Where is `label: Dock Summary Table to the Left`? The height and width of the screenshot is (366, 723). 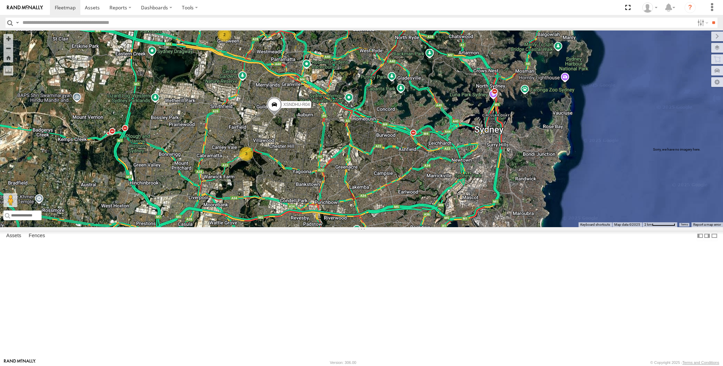 label: Dock Summary Table to the Left is located at coordinates (700, 235).